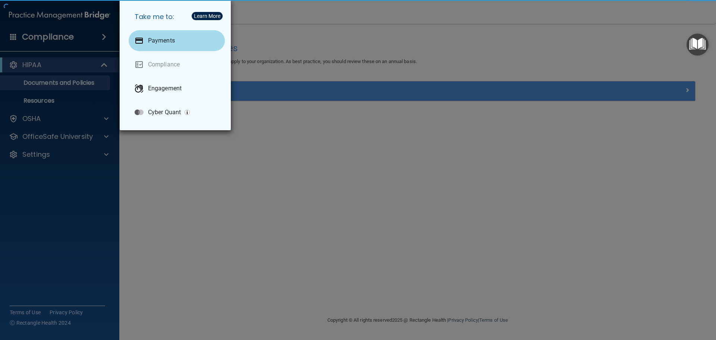 The image size is (716, 340). I want to click on button: Learn More, so click(207, 16).